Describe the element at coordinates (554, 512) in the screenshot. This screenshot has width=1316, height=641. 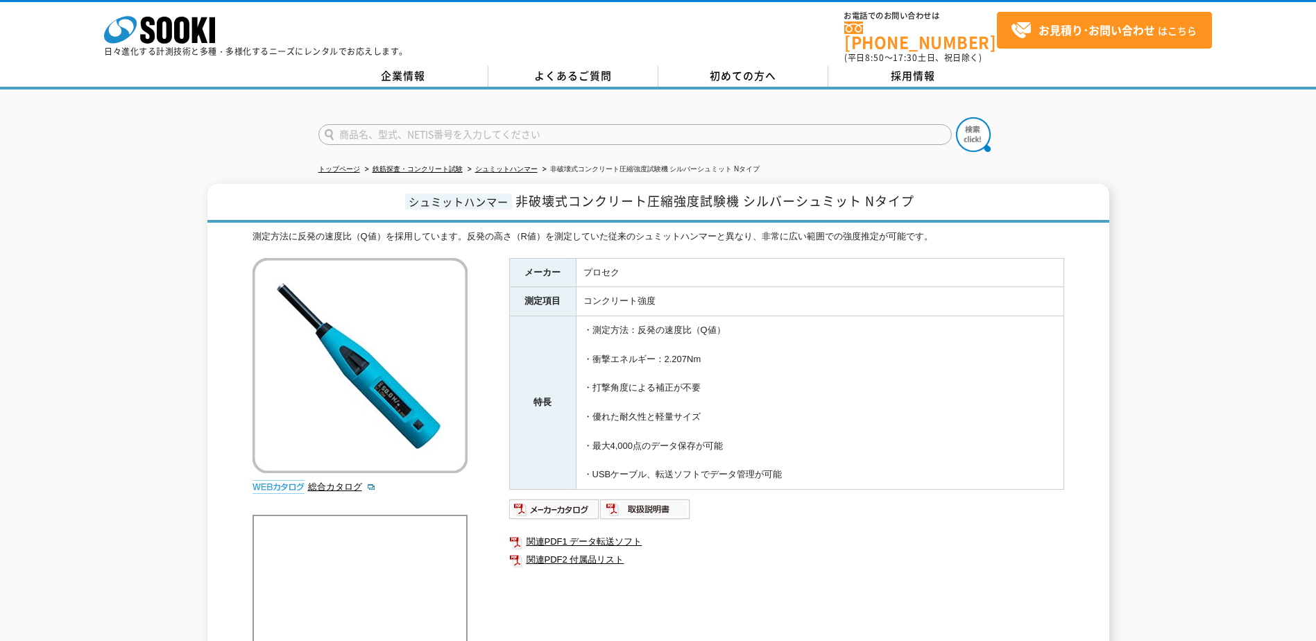
I see `a: メーカーカタログ` at that location.